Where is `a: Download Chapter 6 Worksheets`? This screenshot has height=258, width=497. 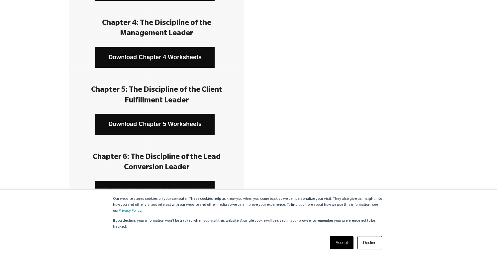
a: Download Chapter 6 Worksheets is located at coordinates (155, 191).